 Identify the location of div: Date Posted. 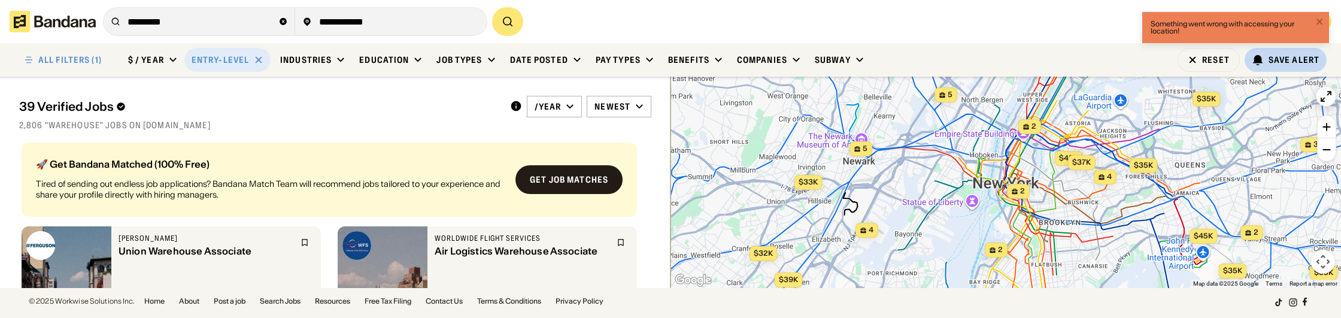
(539, 60).